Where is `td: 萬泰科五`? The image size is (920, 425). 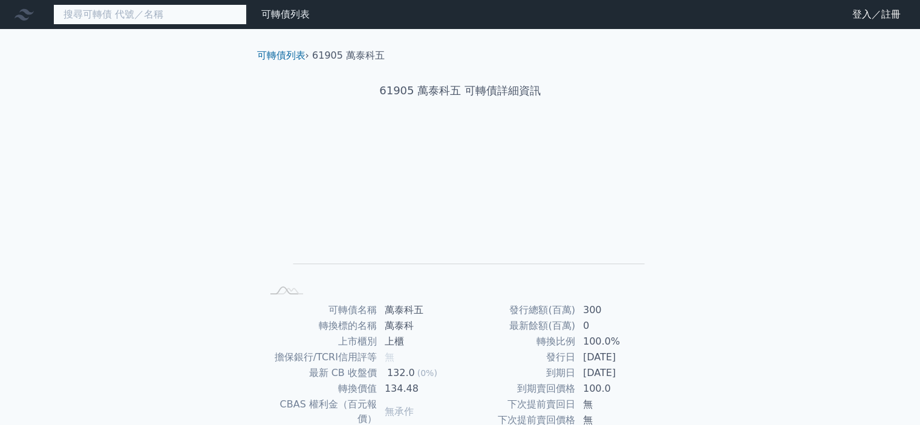 td: 萬泰科五 is located at coordinates (418, 310).